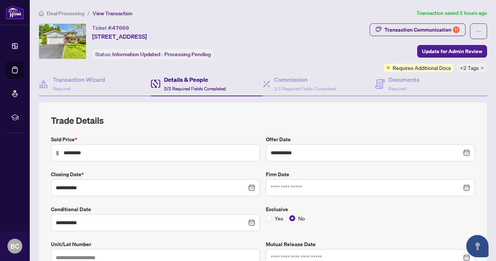 The height and width of the screenshot is (261, 496). What do you see at coordinates (305, 88) in the screenshot?
I see `span: 1/1 Required Fields Completed` at bounding box center [305, 88].